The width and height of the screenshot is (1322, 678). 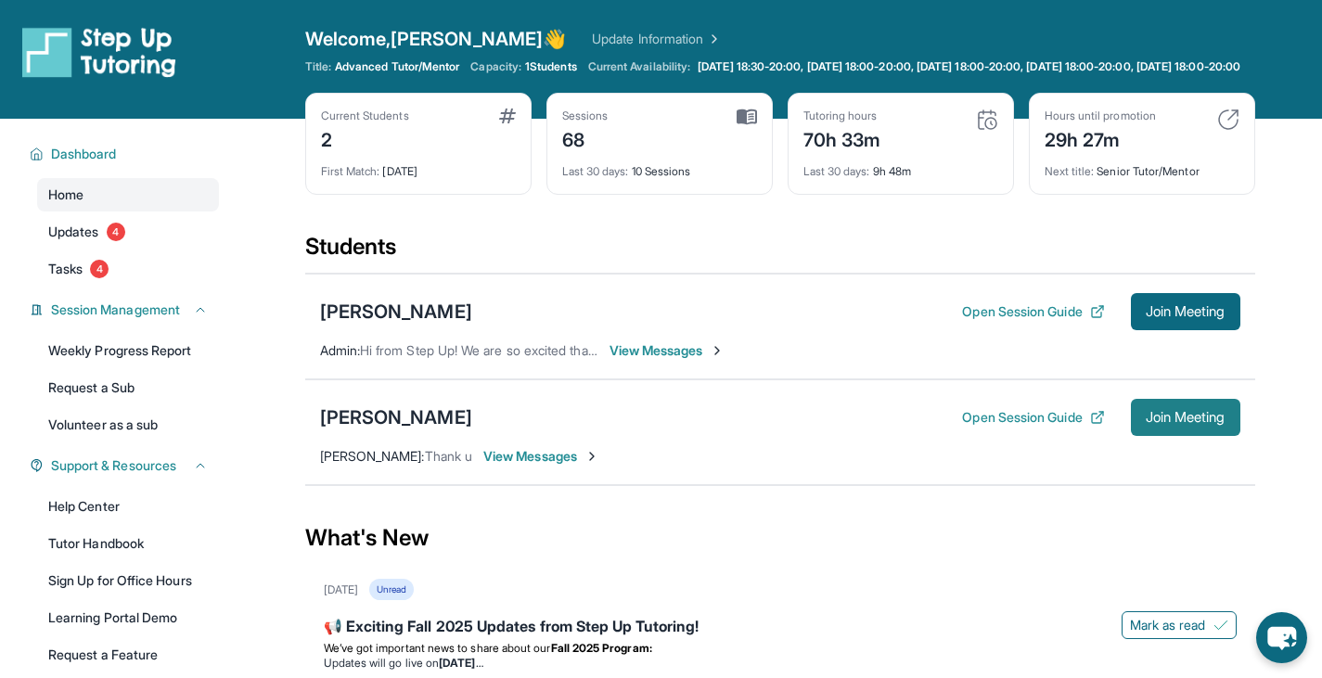 I want to click on button: Support & Resources, so click(x=125, y=466).